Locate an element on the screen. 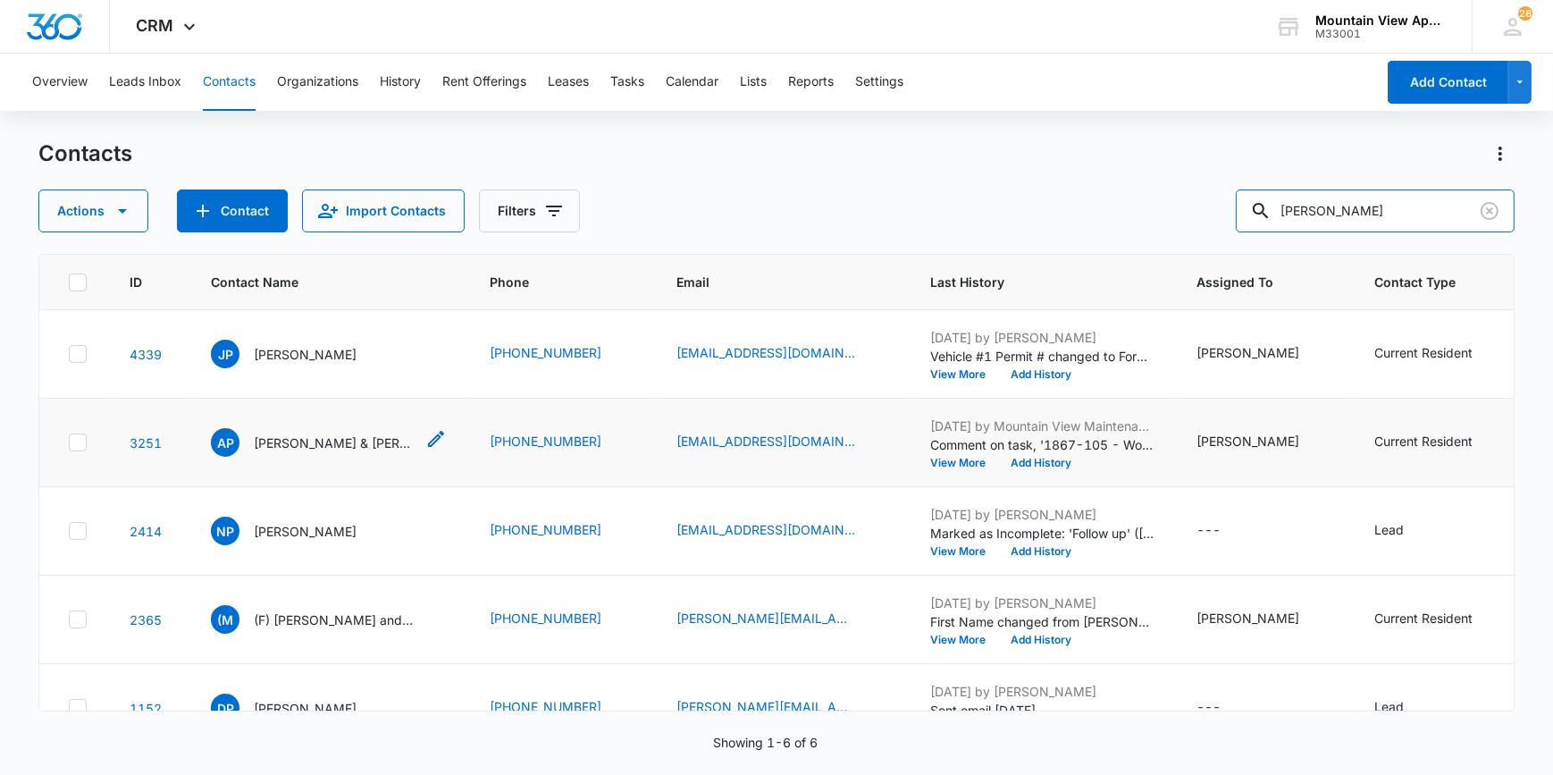 Image resolution: width=1553 pixels, height=775 pixels. div: Contact Name - Joshua Peterson - Select to Edit Field is located at coordinates (299, 354).